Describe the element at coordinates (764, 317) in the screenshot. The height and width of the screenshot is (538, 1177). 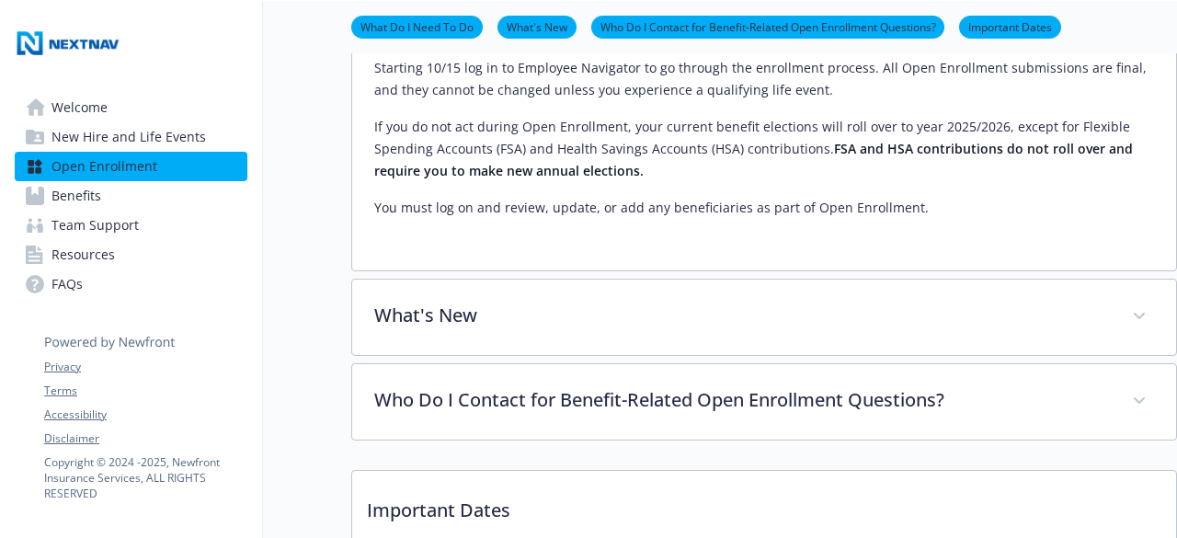
I see `div: What's New` at that location.